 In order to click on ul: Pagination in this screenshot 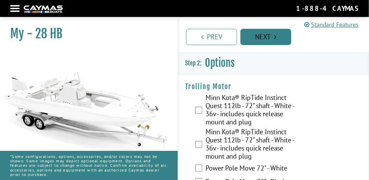, I will do `click(277, 36)`.